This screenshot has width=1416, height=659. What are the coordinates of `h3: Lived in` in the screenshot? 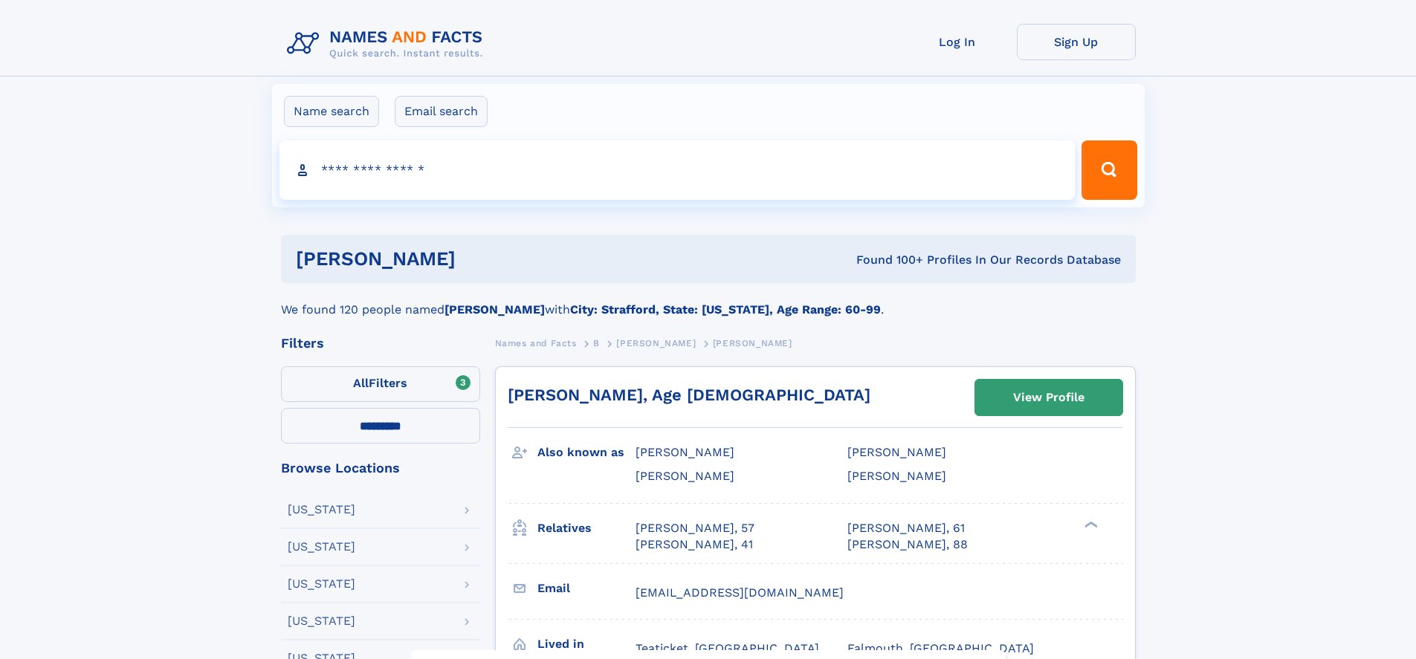 It's located at (587, 645).